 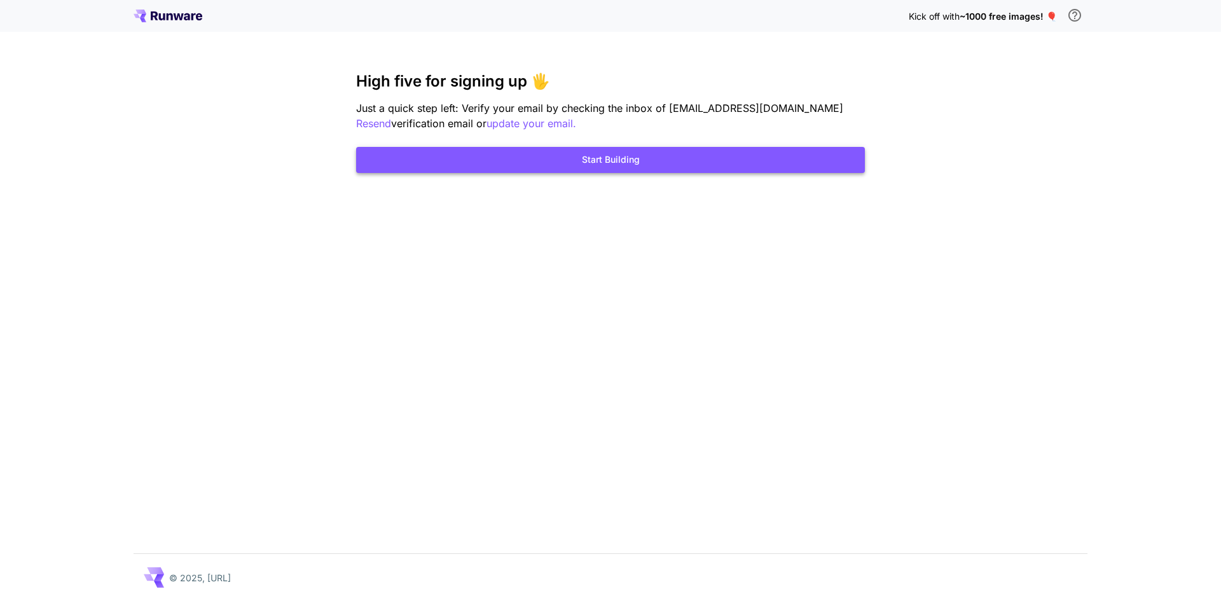 I want to click on h3: High five for signing up 🖐️, so click(x=611, y=81).